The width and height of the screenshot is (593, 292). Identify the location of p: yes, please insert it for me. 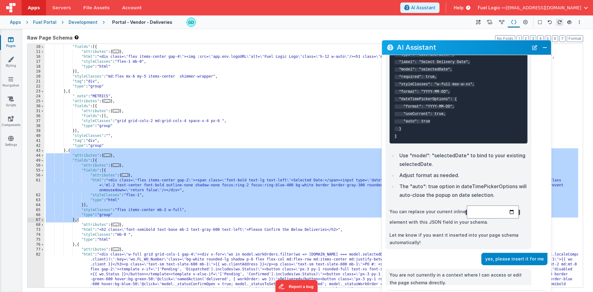
(515, 259).